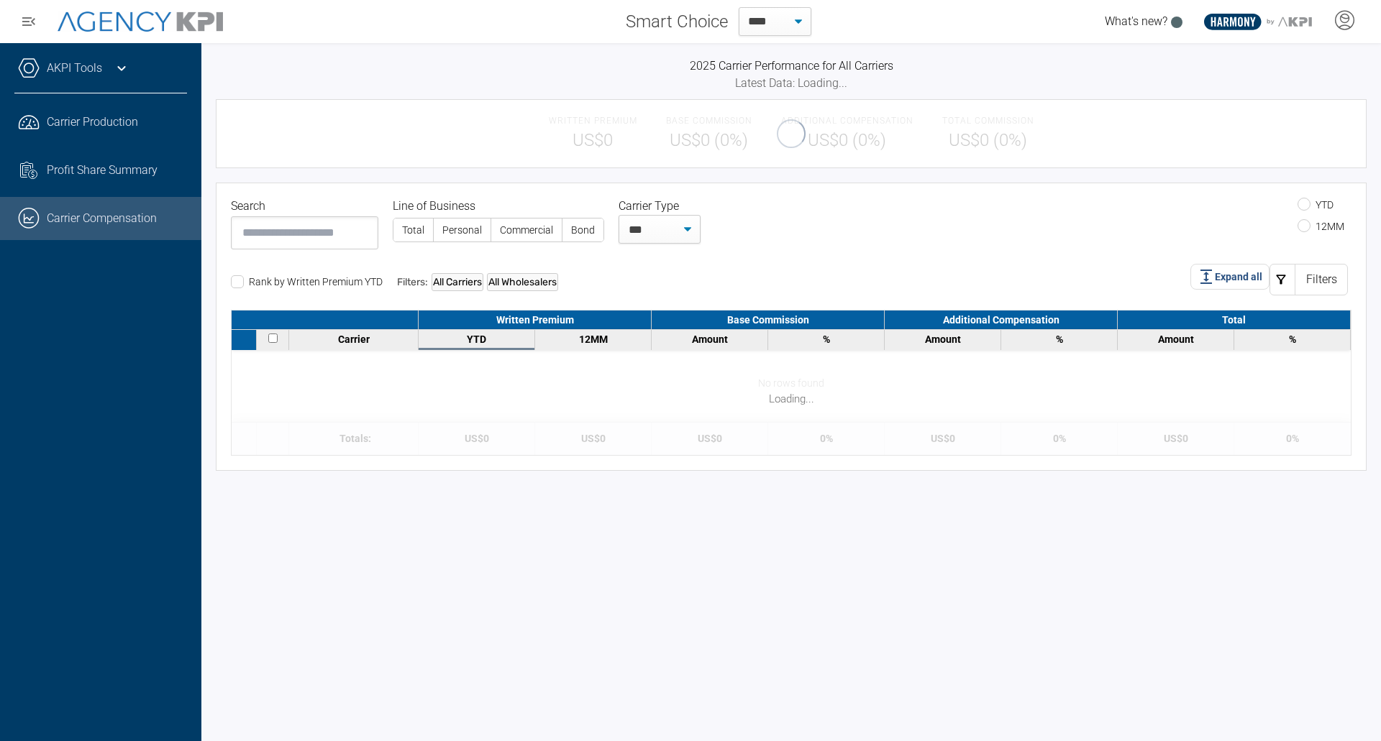  What do you see at coordinates (1320, 227) in the screenshot?
I see `label: 12MM` at bounding box center [1320, 227].